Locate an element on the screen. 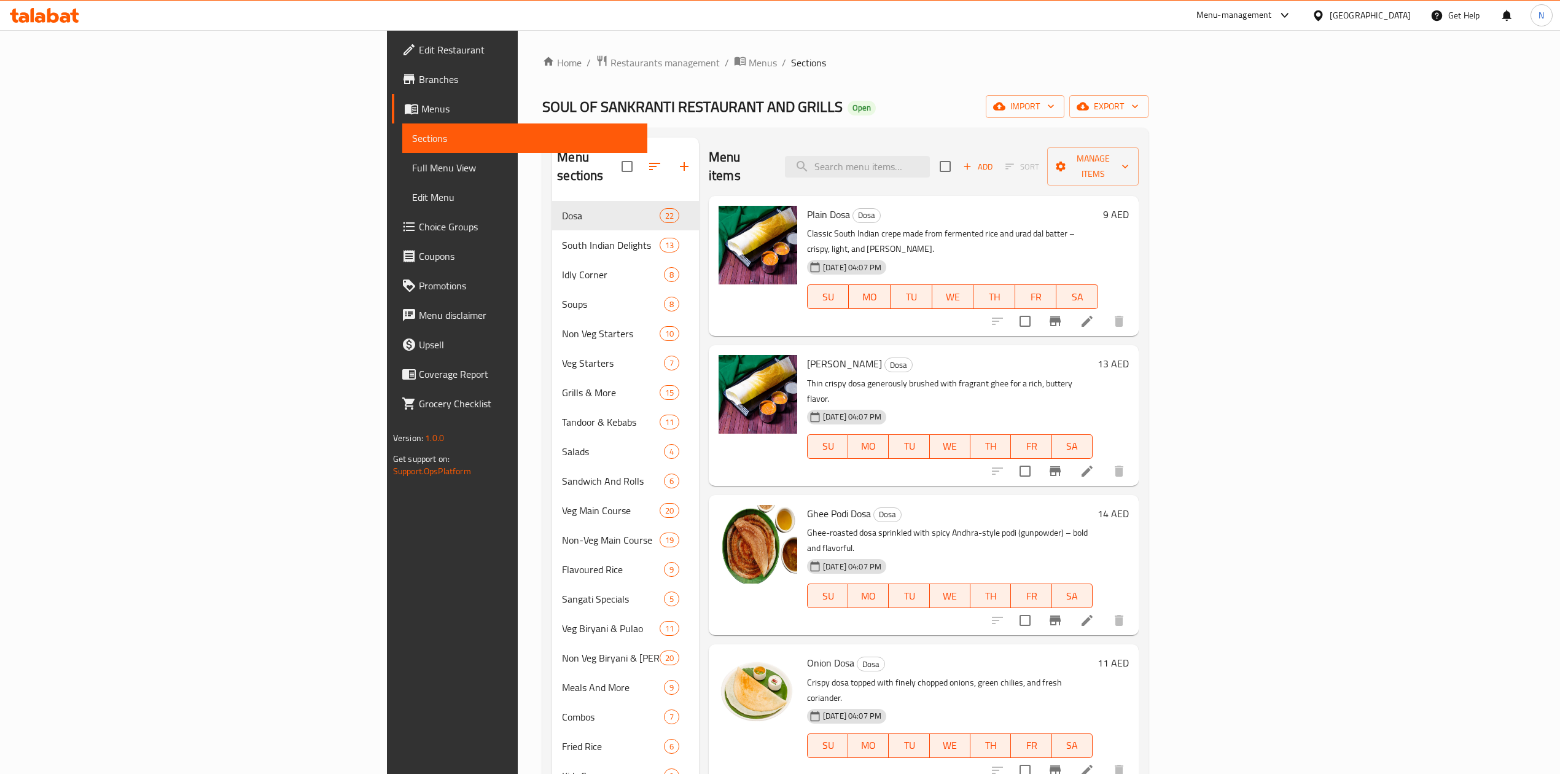  span: Combos is located at coordinates (613, 717).